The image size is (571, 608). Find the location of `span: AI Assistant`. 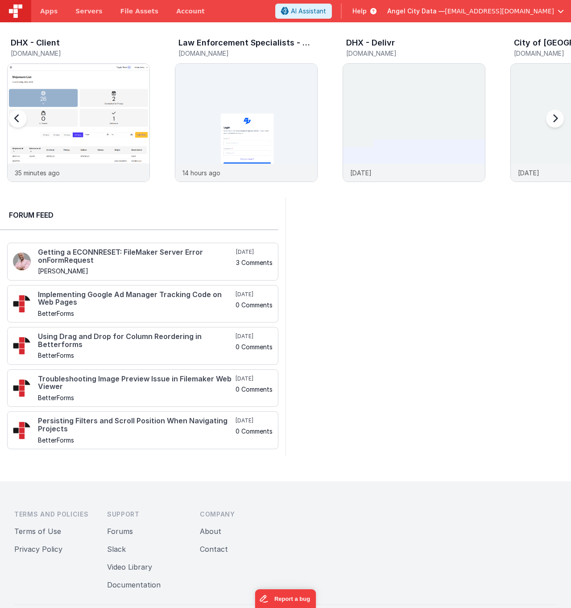

span: AI Assistant is located at coordinates (308, 11).